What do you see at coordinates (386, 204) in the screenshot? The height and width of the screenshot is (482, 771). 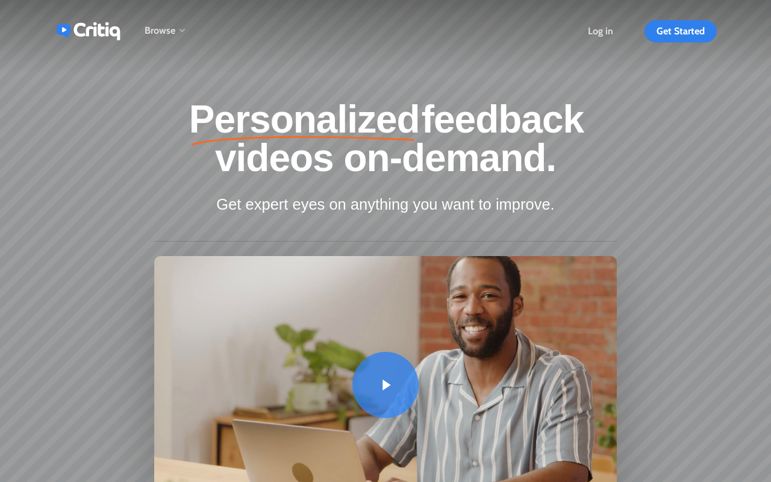 I see `h3: Get expert eyes on anything you want to improve.` at bounding box center [386, 204].